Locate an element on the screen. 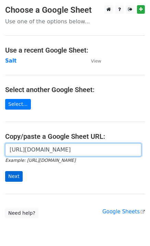 Image resolution: width=150 pixels, height=246 pixels. input: Next is located at coordinates (14, 177).